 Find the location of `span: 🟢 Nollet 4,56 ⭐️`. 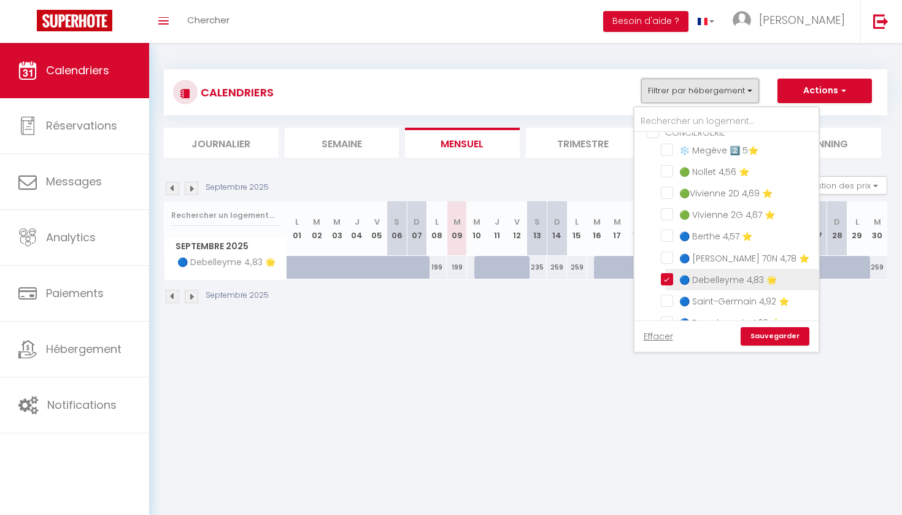

span: 🟢 Nollet 4,56 ⭐️ is located at coordinates (714, 172).